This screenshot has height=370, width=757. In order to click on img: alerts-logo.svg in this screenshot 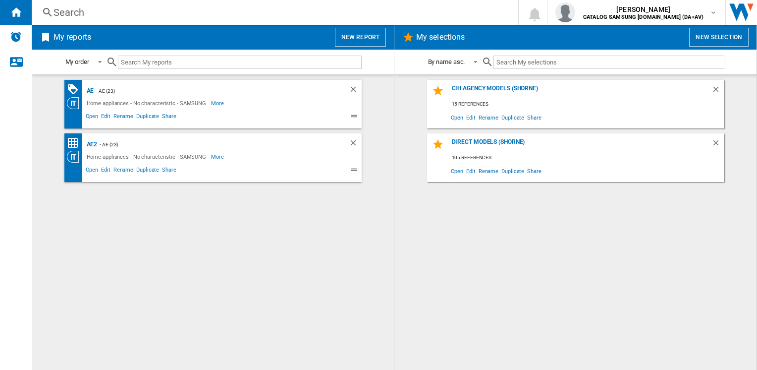, I will do `click(16, 37)`.